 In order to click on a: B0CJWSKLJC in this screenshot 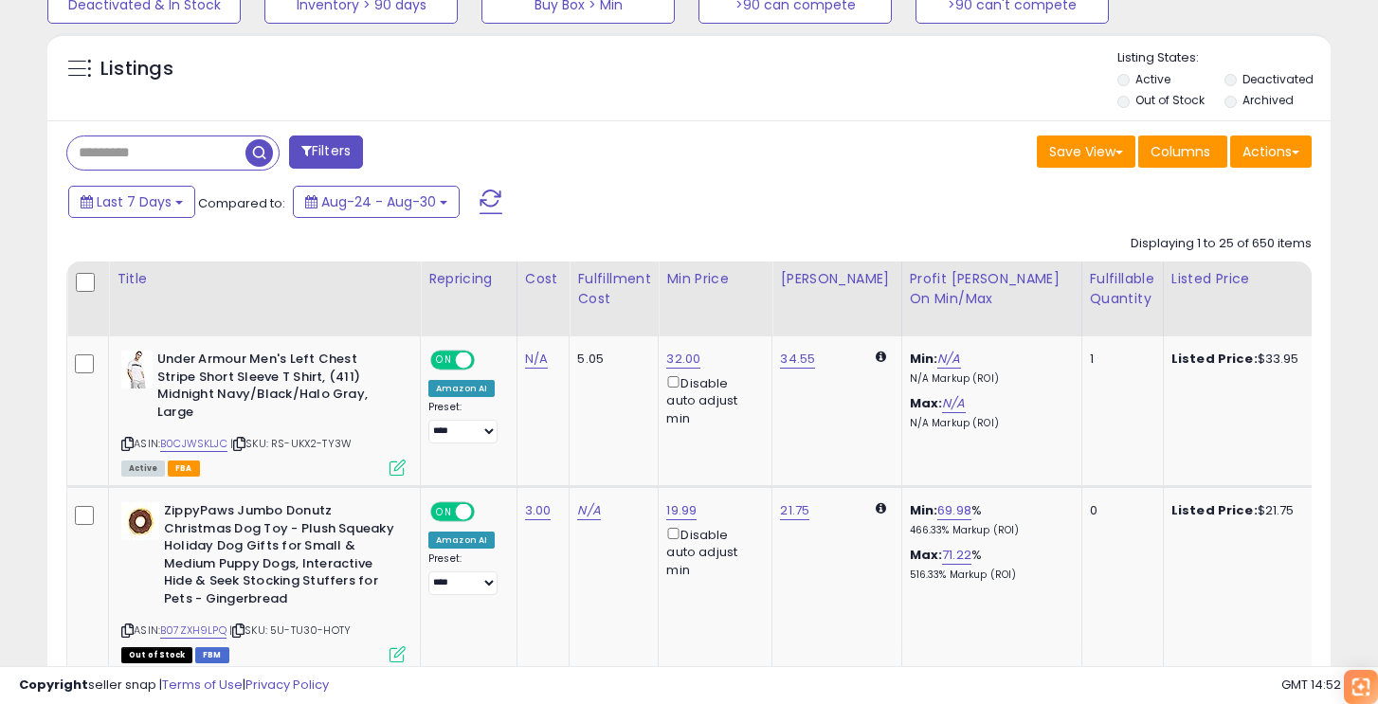, I will do `click(193, 444)`.